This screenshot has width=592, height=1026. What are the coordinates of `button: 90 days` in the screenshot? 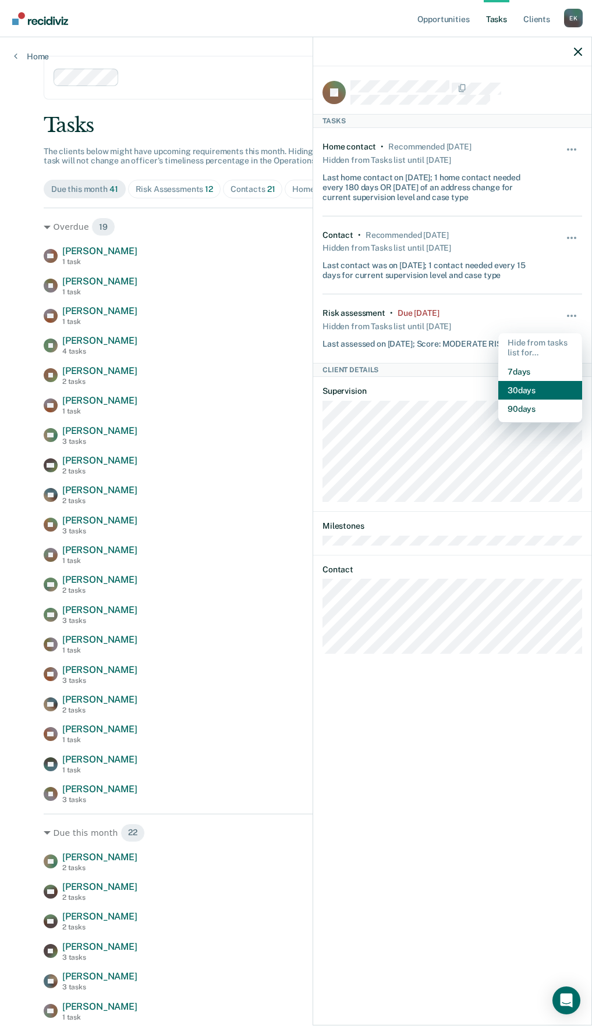 It's located at (540, 409).